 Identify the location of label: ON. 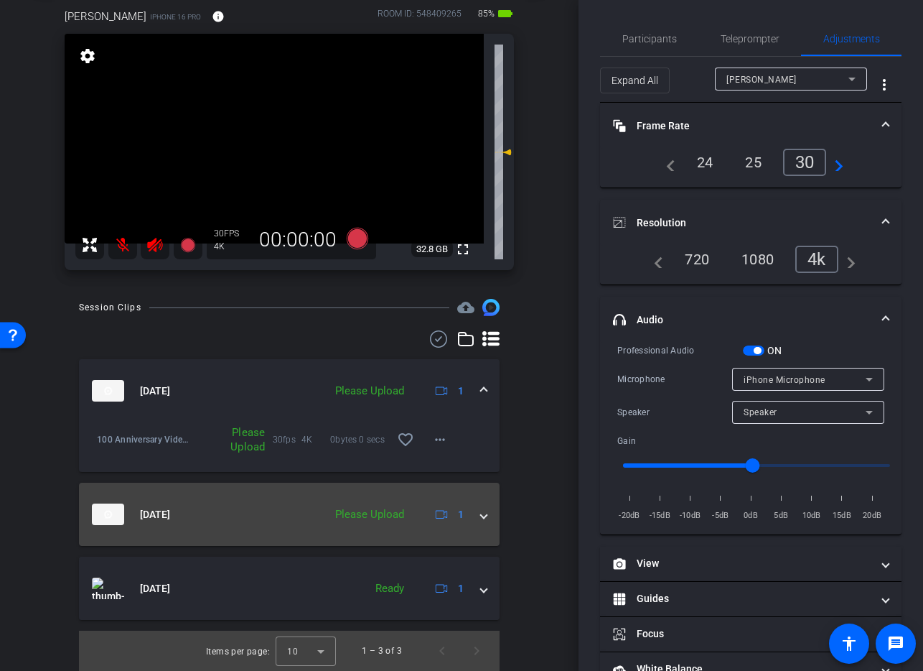
(773, 350).